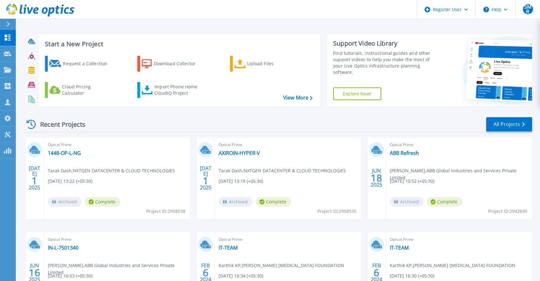 This screenshot has width=540, height=281. What do you see at coordinates (88, 64) in the screenshot?
I see `div: Request a Collection` at bounding box center [88, 64].